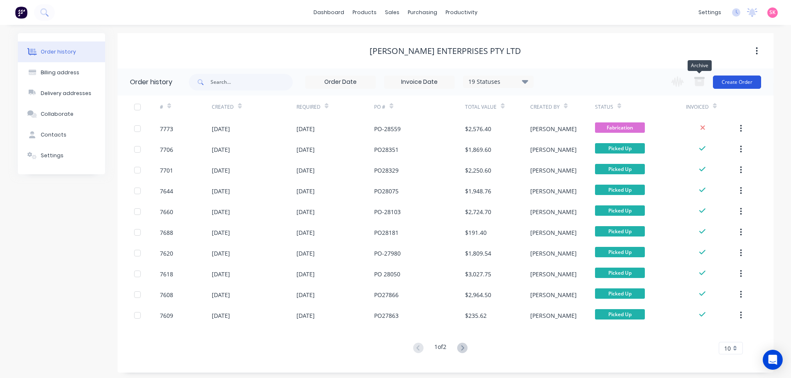  Describe the element at coordinates (57, 114) in the screenshot. I see `div: Collaborate` at that location.